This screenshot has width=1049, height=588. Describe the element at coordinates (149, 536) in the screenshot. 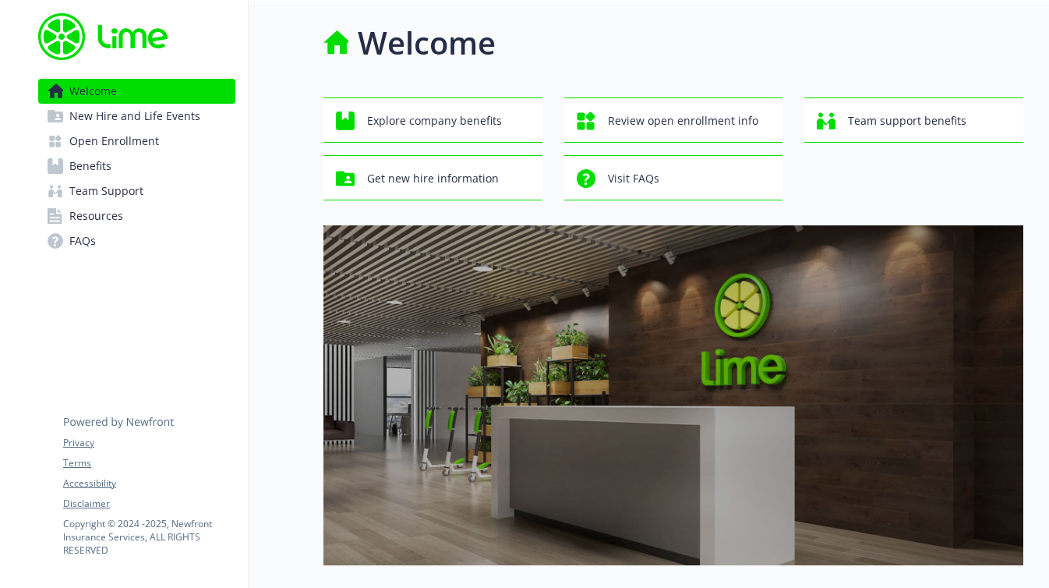

I see `p: Copyright © 2024 - 2025 , Newfront Insurance Services, ALL RIGHTS RESERVED` at that location.